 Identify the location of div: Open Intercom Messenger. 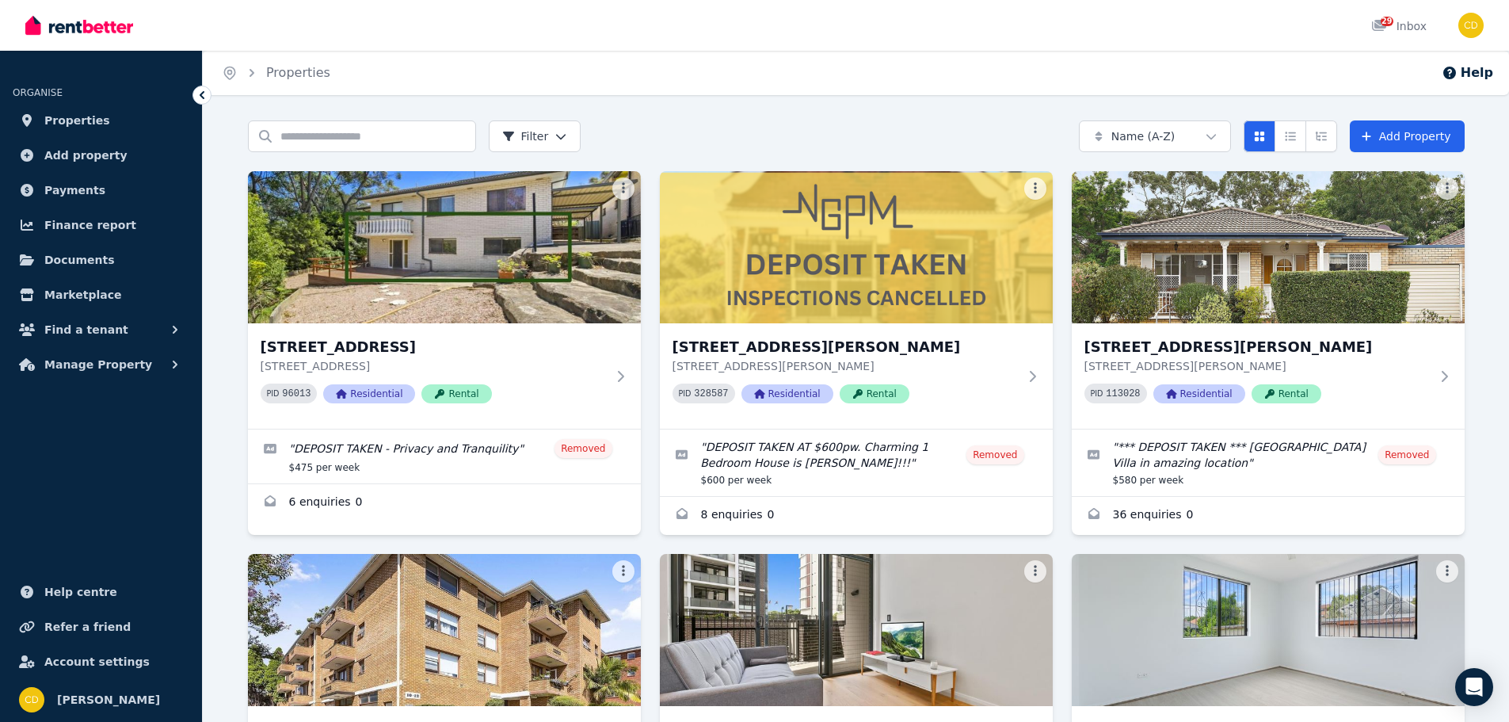
(1474, 687).